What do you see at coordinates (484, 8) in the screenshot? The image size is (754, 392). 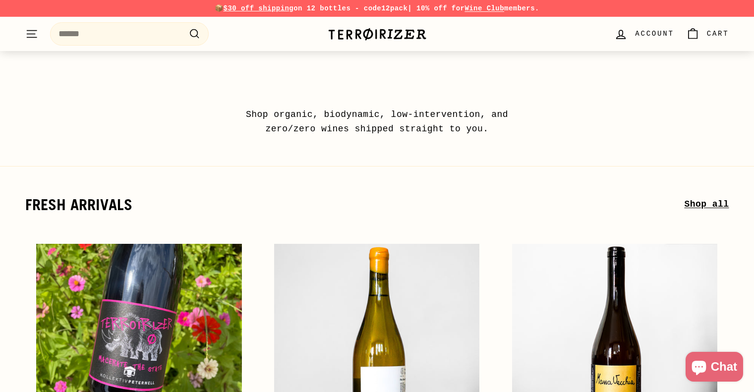 I see `a: Wine Club` at bounding box center [484, 8].